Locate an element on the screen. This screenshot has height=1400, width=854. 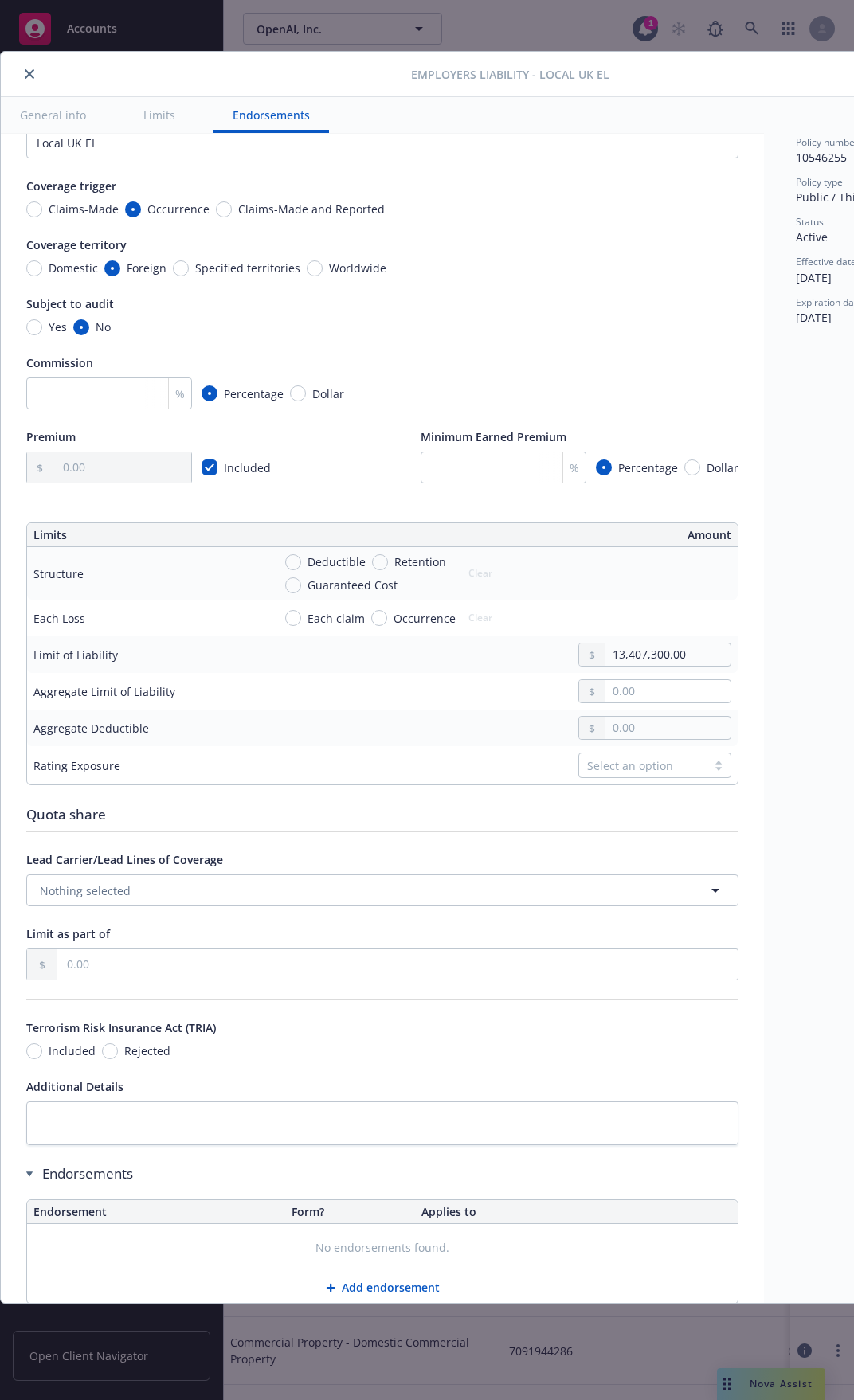
span: Status is located at coordinates (809, 222).